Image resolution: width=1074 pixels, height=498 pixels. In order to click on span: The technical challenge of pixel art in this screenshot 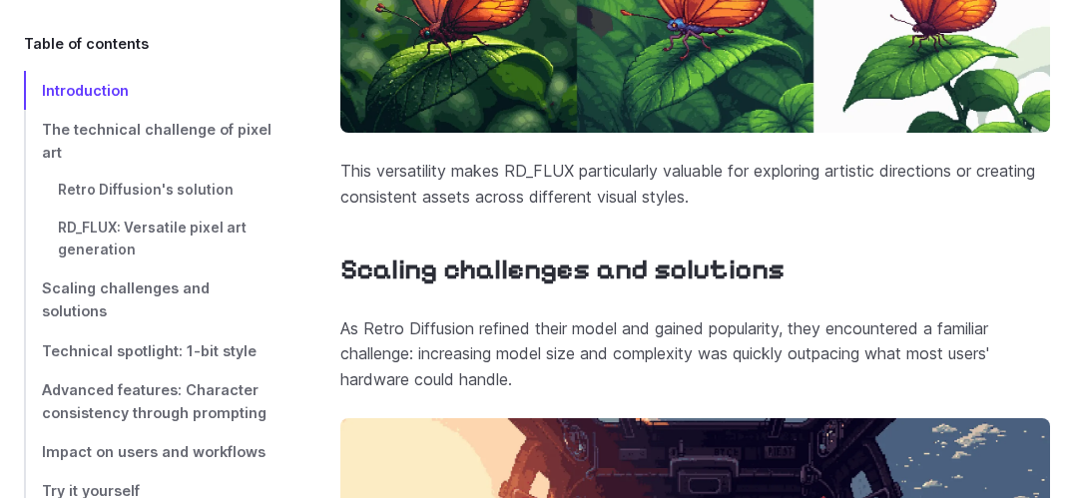, I will do `click(157, 141)`.